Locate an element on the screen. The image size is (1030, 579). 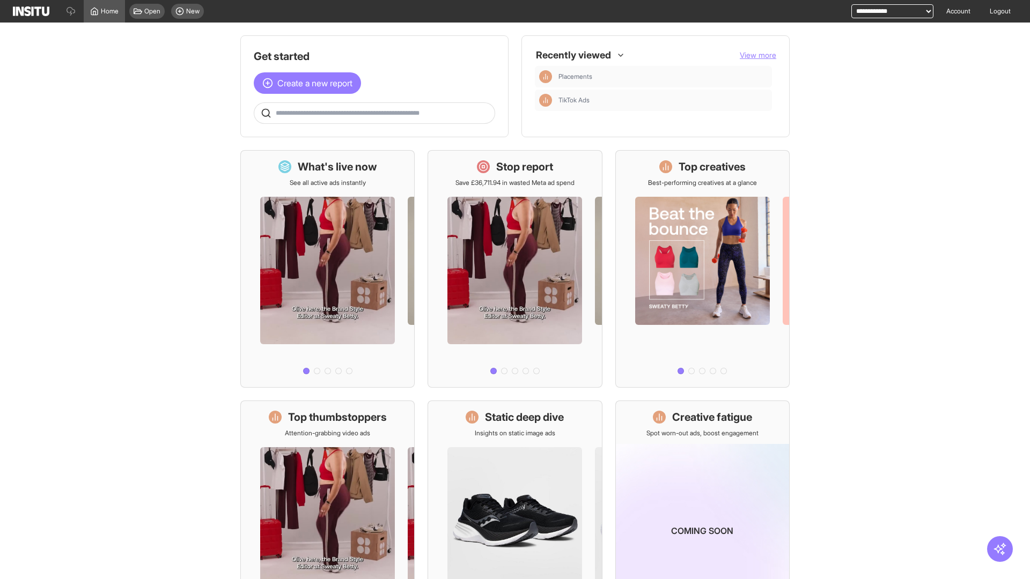
span: Create a new report is located at coordinates (315, 83).